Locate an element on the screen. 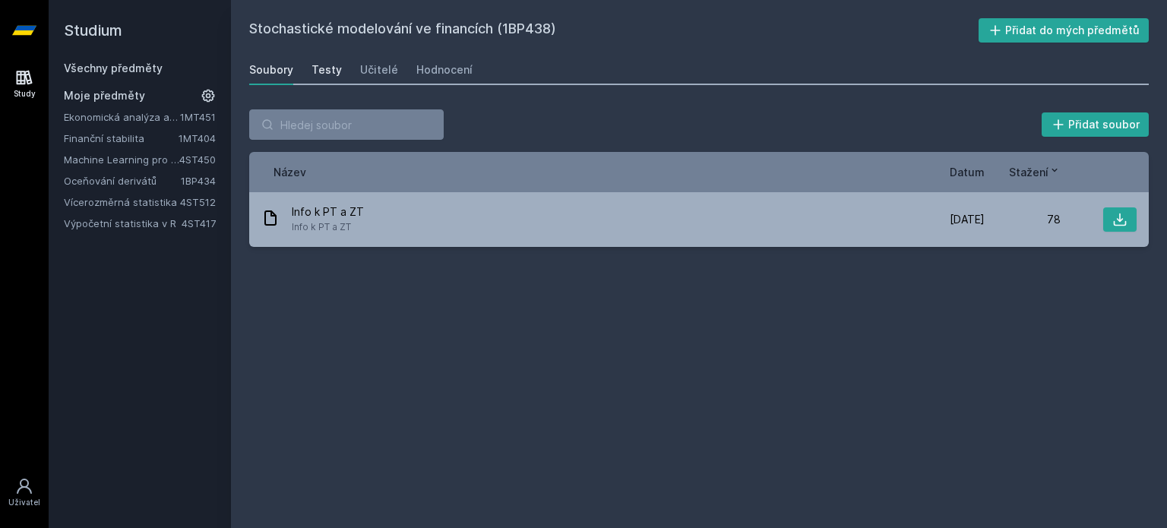 The height and width of the screenshot is (528, 1167). a: Vícerozměrná statistika is located at coordinates (122, 202).